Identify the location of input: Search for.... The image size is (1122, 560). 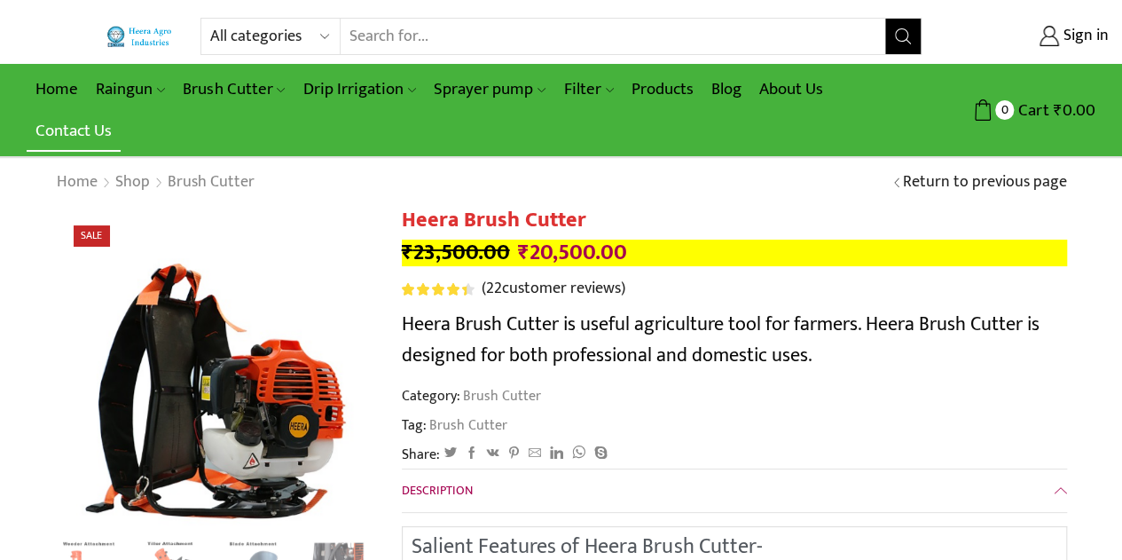
(613, 36).